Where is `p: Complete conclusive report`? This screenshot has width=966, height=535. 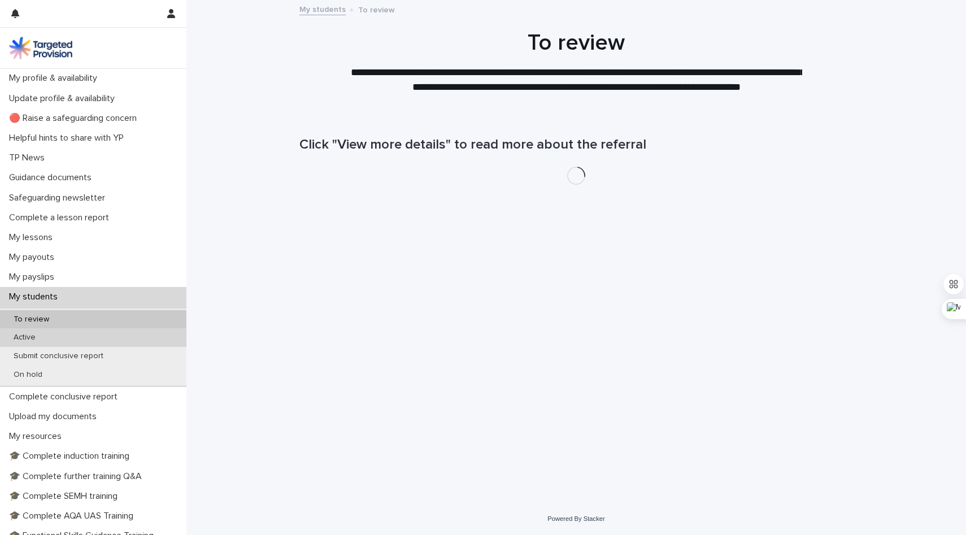
p: Complete conclusive report is located at coordinates (66, 397).